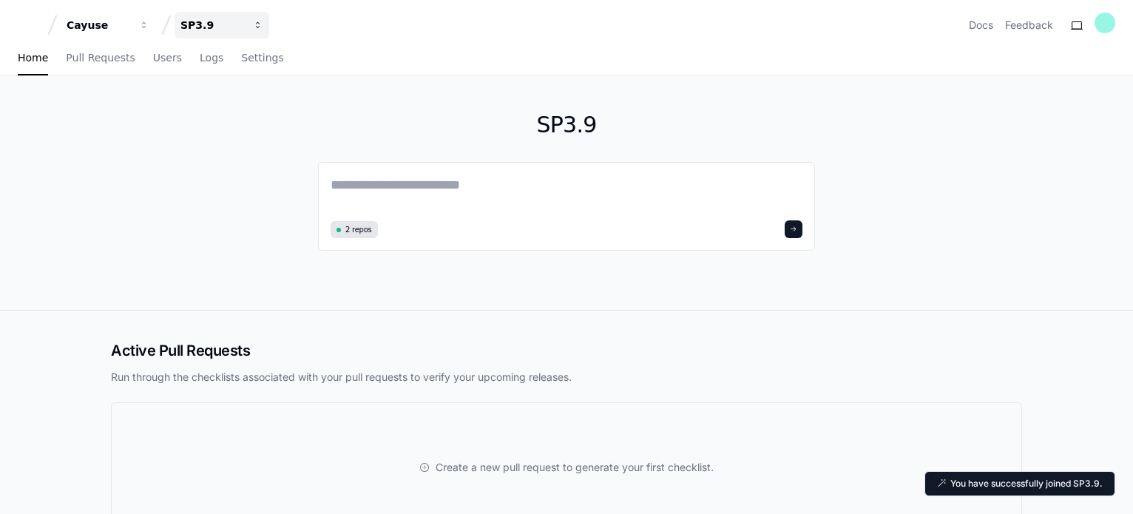 This screenshot has height=514, width=1133. I want to click on a: Users, so click(167, 58).